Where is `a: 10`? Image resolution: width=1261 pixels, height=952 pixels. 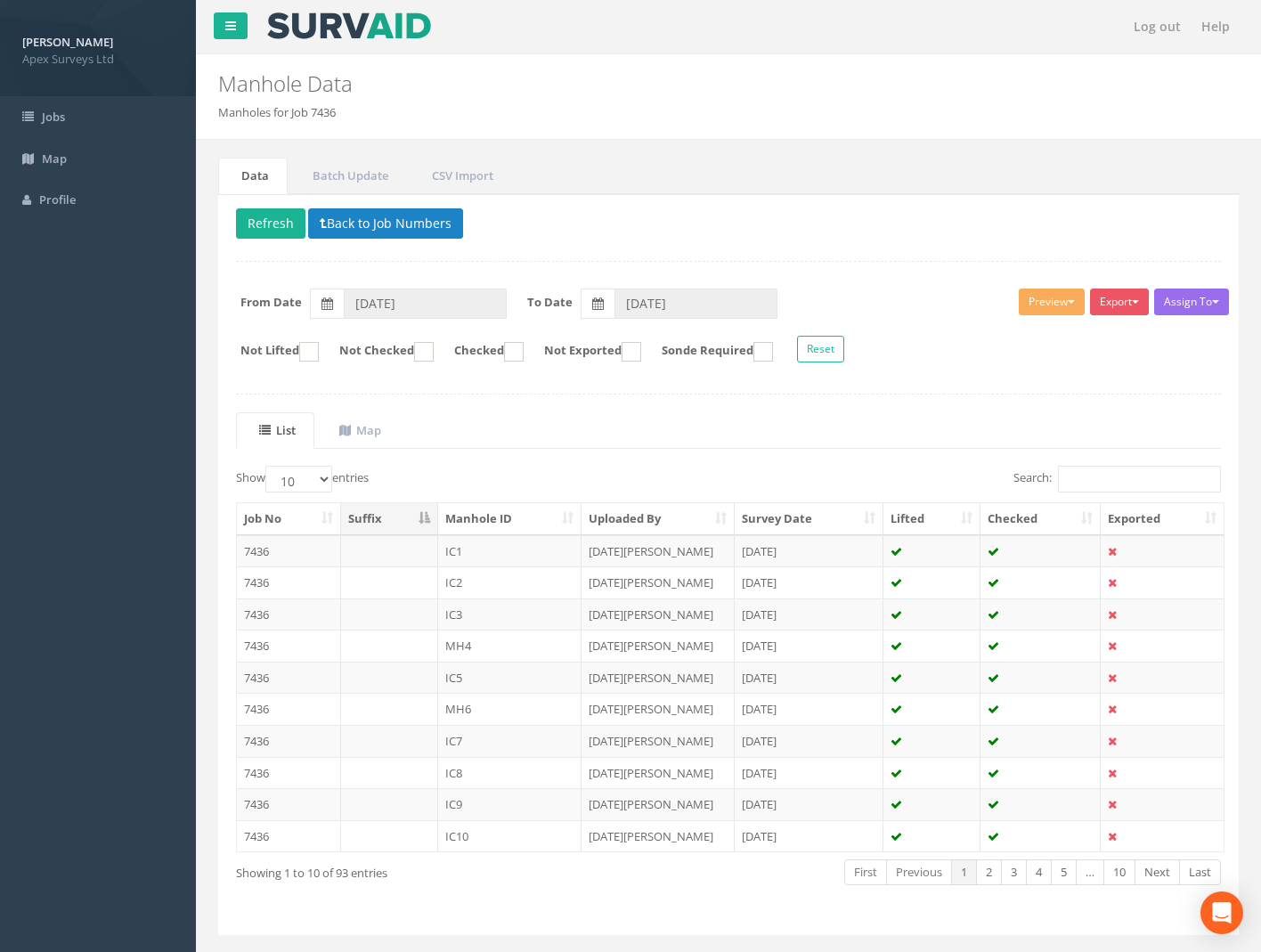 a: 10 is located at coordinates (1119, 871).